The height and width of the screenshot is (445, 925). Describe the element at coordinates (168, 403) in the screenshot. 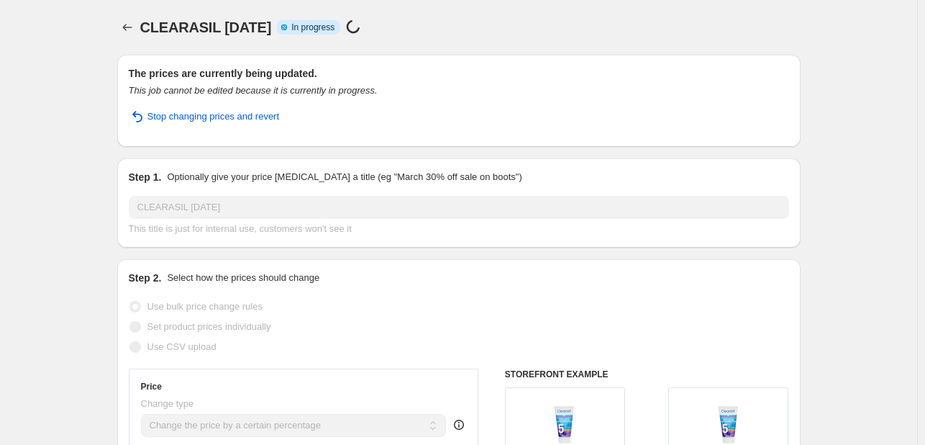

I see `span: Change type` at that location.